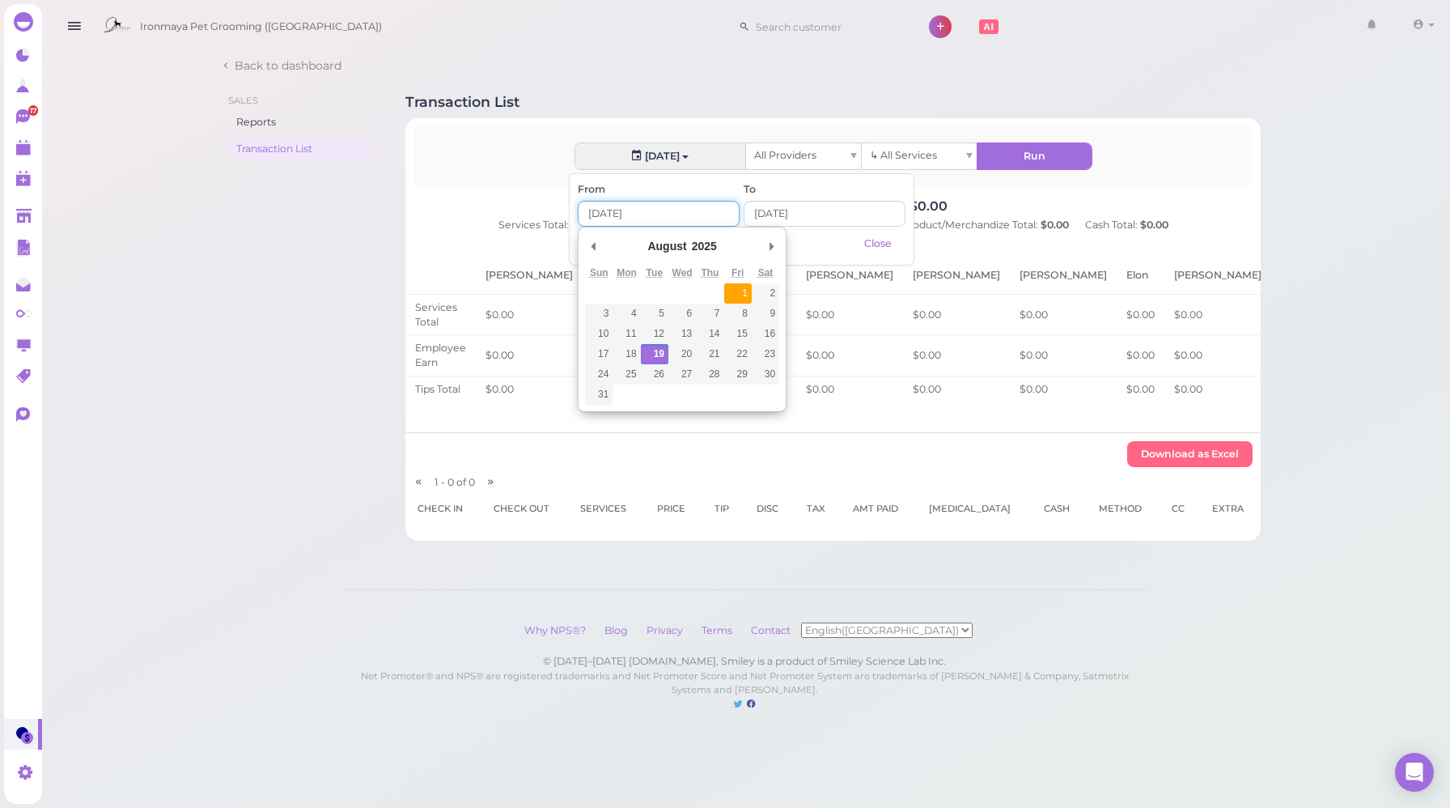  What do you see at coordinates (655, 374) in the screenshot?
I see `button: 26` at bounding box center [655, 374].